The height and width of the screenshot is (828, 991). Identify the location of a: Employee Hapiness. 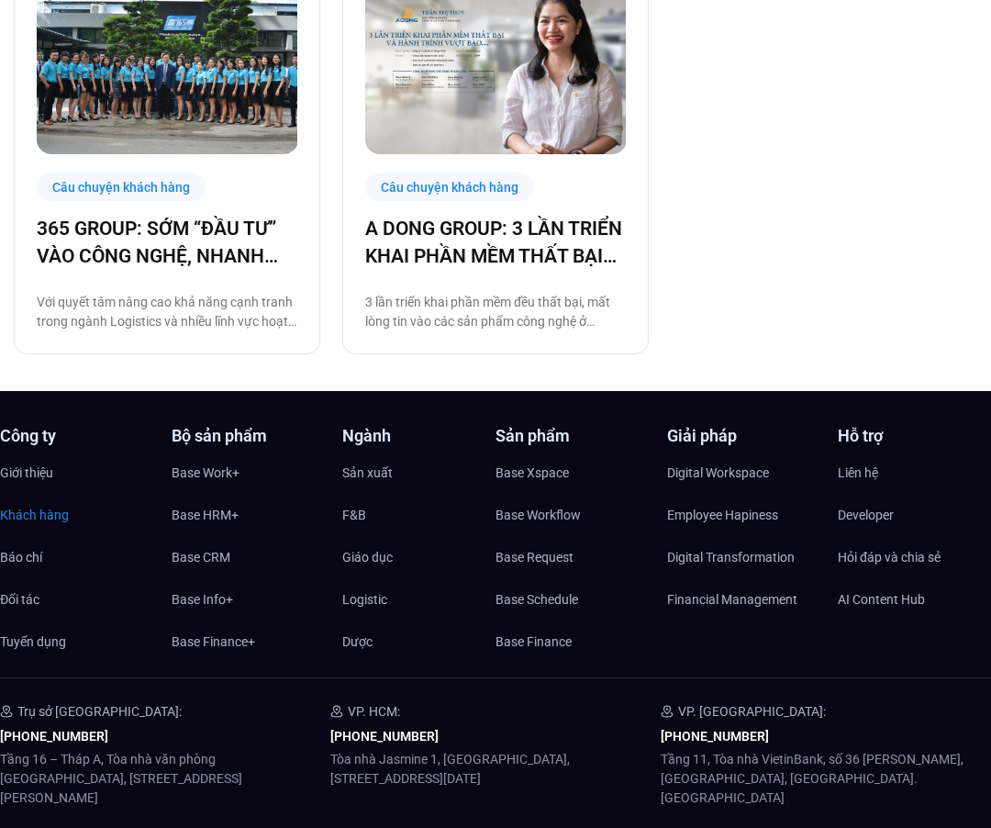
(743, 515).